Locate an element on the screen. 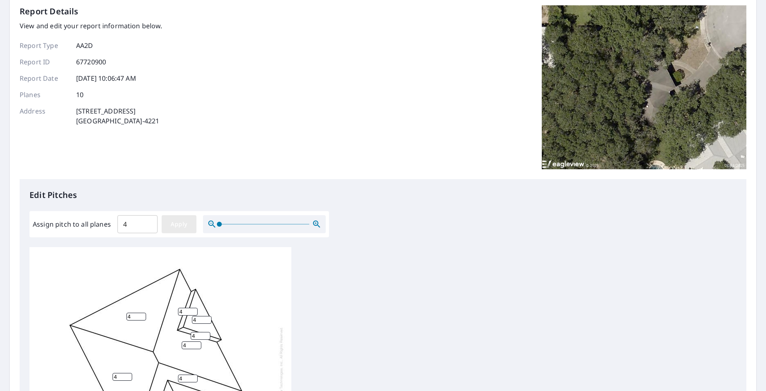  p: Report Details is located at coordinates (49, 11).